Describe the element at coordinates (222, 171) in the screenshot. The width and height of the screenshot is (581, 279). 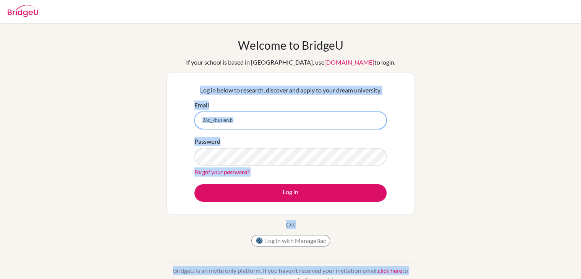
I see `a: Forgot your password?` at that location.